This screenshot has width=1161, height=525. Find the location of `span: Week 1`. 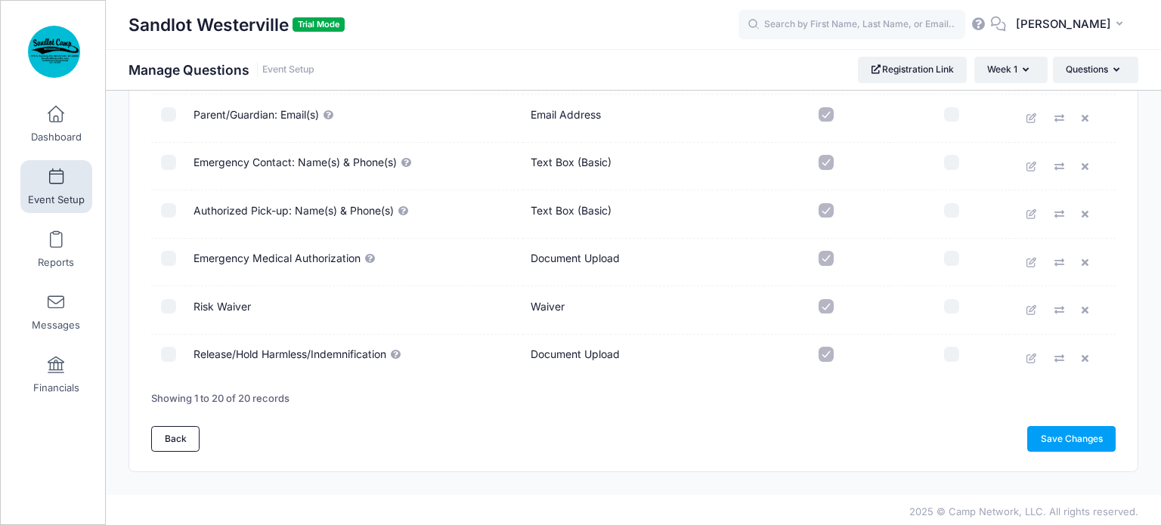

span: Week 1 is located at coordinates (1002, 69).